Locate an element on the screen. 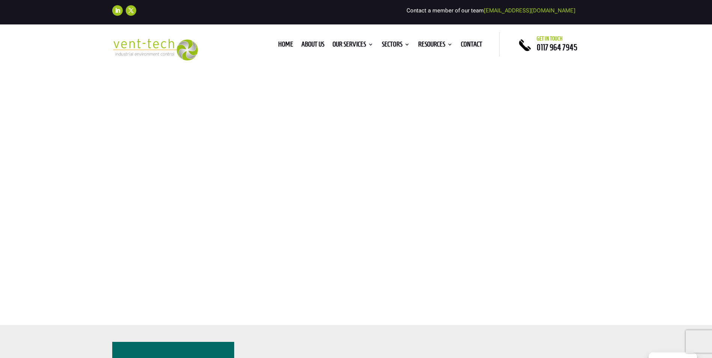  span: 0117 964 7945 is located at coordinates (557, 47).